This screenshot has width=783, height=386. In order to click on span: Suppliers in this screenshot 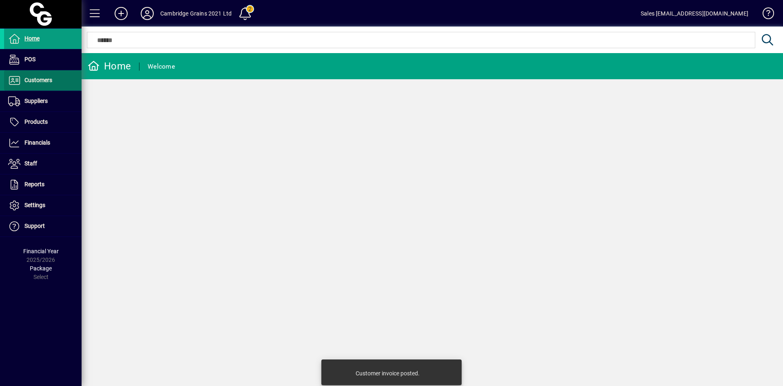, I will do `click(36, 101)`.